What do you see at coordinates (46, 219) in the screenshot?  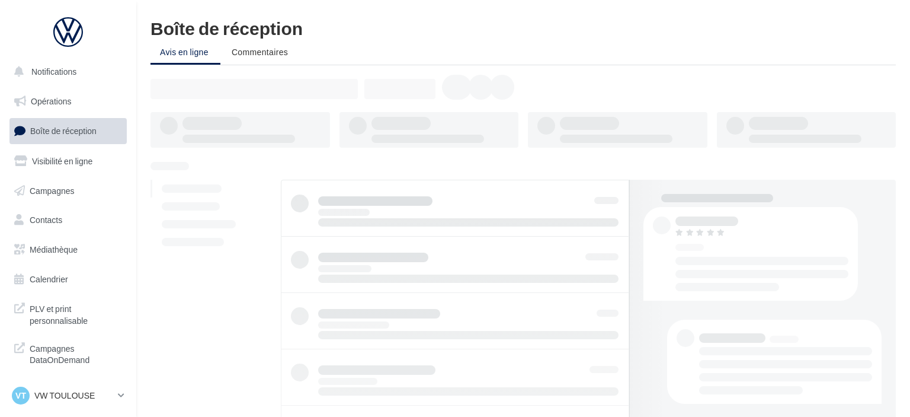 I see `span: Contacts` at bounding box center [46, 219].